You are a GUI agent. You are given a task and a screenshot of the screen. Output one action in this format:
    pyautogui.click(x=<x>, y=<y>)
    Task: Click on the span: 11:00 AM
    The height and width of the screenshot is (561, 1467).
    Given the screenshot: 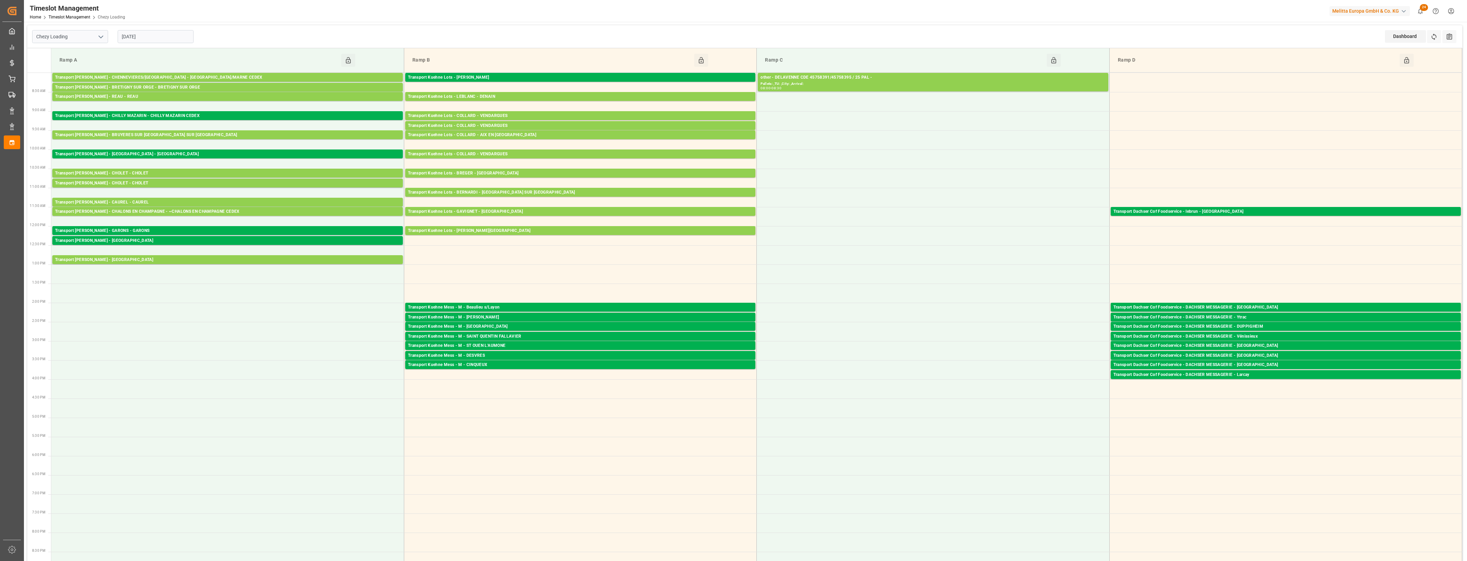 What is the action you would take?
    pyautogui.click(x=38, y=186)
    